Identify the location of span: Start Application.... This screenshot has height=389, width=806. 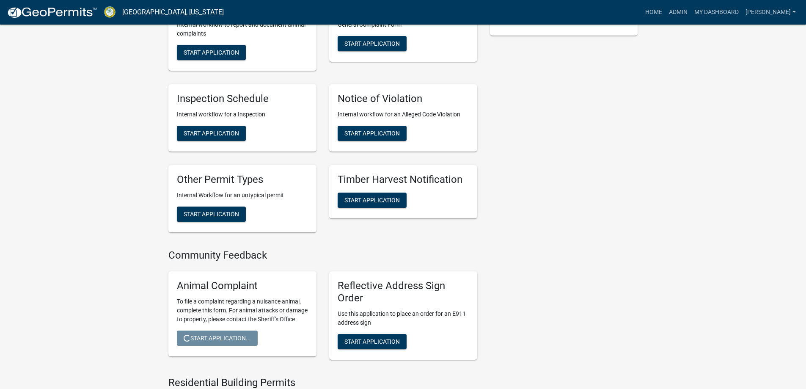
(217, 338).